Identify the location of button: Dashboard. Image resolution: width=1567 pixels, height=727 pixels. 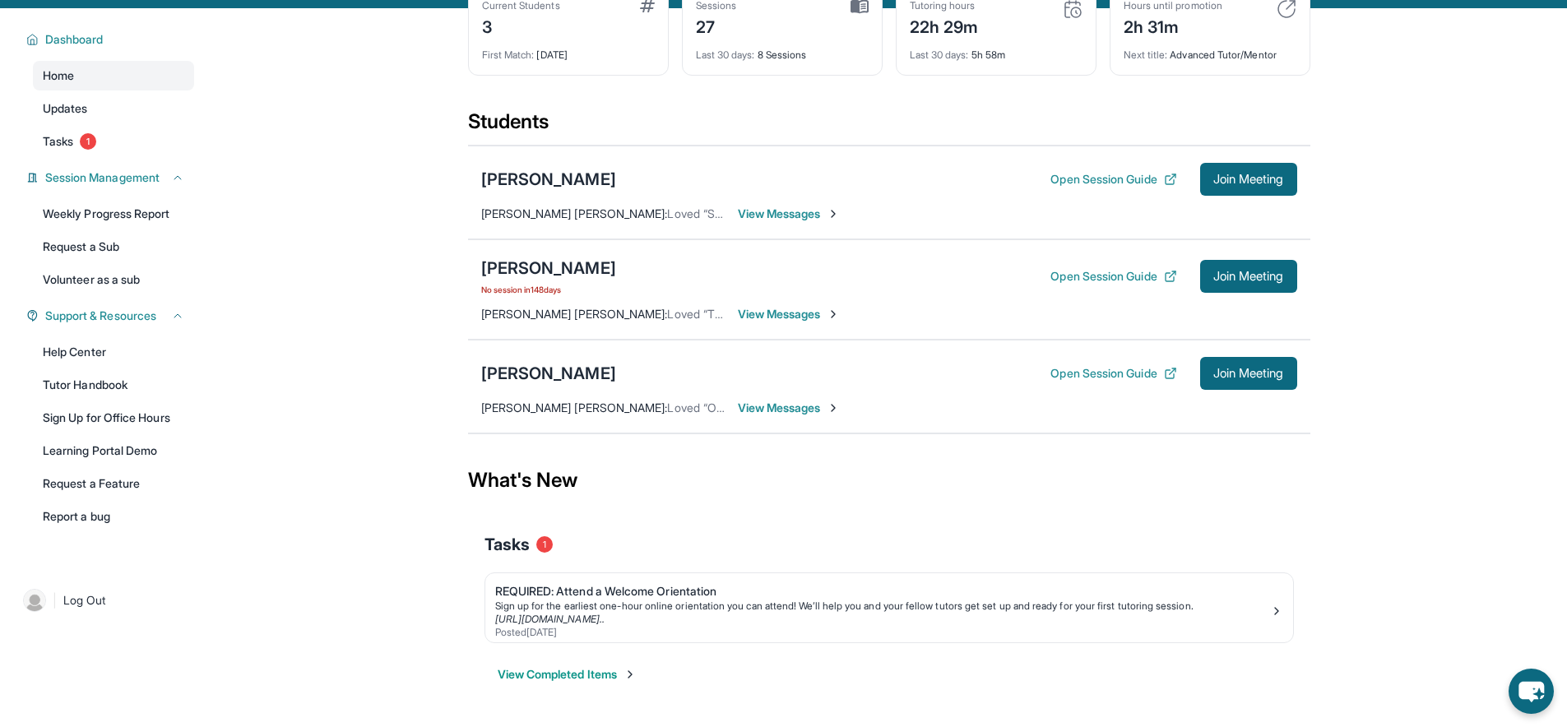
(111, 39).